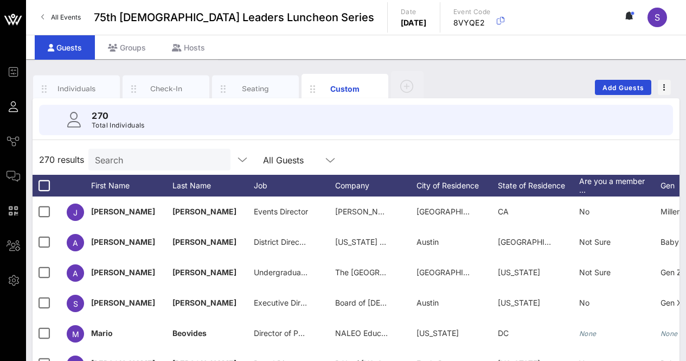 This screenshot has width=686, height=361. Describe the element at coordinates (472, 12) in the screenshot. I see `p: Event Code` at that location.